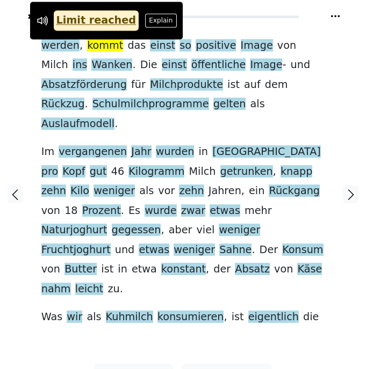 The width and height of the screenshot is (366, 369). What do you see at coordinates (92, 152) in the screenshot?
I see `span: vergangenen` at bounding box center [92, 152].